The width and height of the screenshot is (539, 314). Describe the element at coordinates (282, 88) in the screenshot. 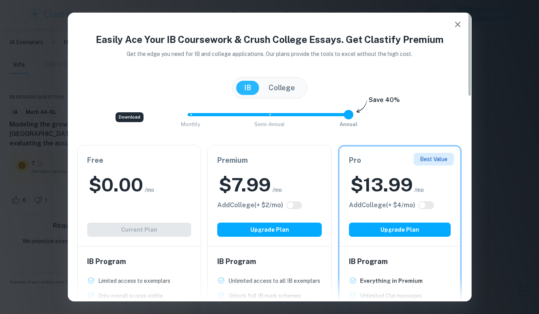

I see `button: College` at that location.